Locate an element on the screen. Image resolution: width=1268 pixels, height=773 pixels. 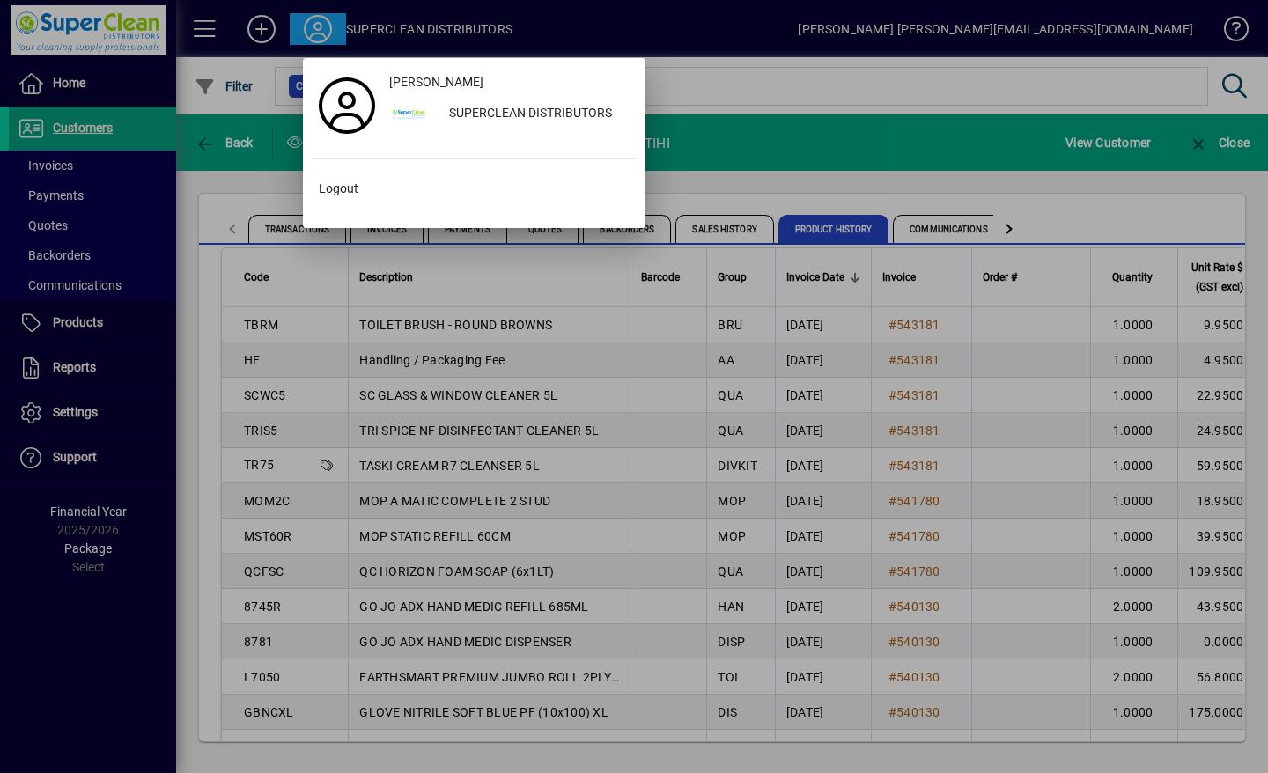
span: Logout is located at coordinates (338, 188).